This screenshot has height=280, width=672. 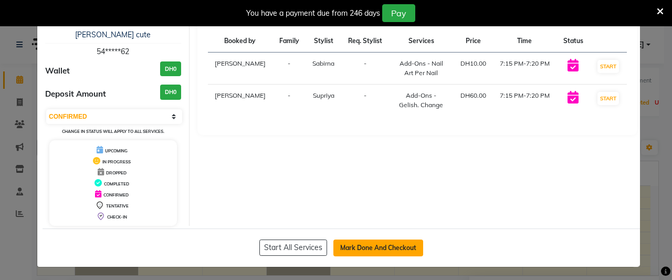 I want to click on th: Price, so click(x=473, y=41).